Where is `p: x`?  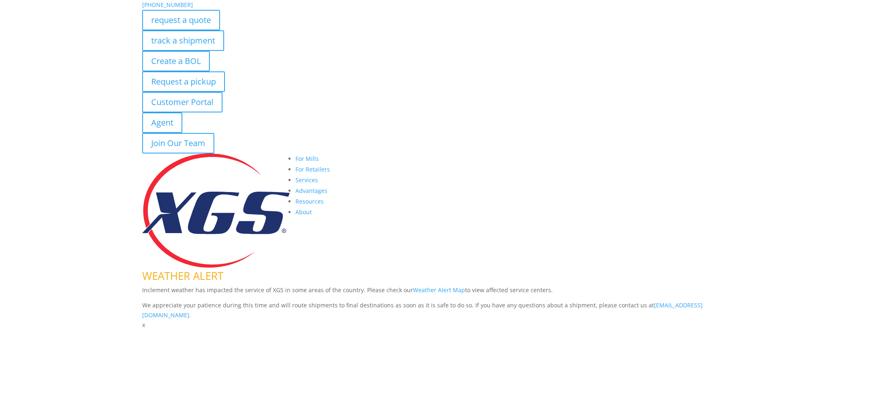 p: x is located at coordinates (437, 325).